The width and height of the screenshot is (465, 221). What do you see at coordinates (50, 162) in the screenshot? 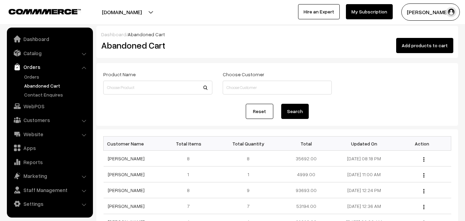
I see `a: Reports` at bounding box center [50, 162].